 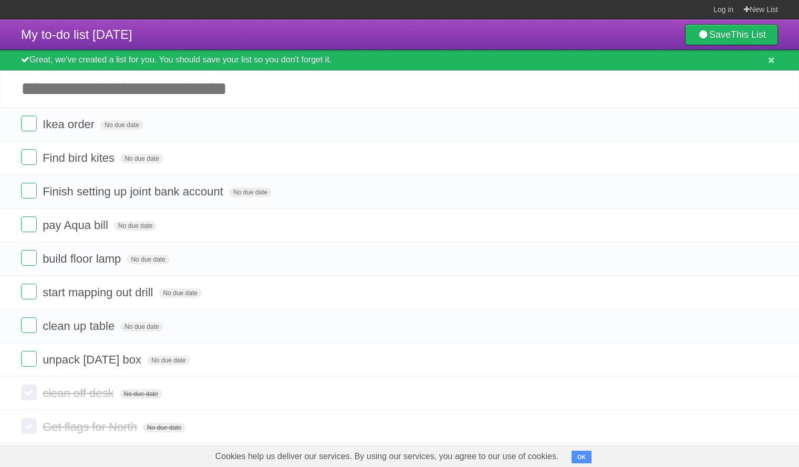 I want to click on span: start mapping out drill, so click(x=99, y=292).